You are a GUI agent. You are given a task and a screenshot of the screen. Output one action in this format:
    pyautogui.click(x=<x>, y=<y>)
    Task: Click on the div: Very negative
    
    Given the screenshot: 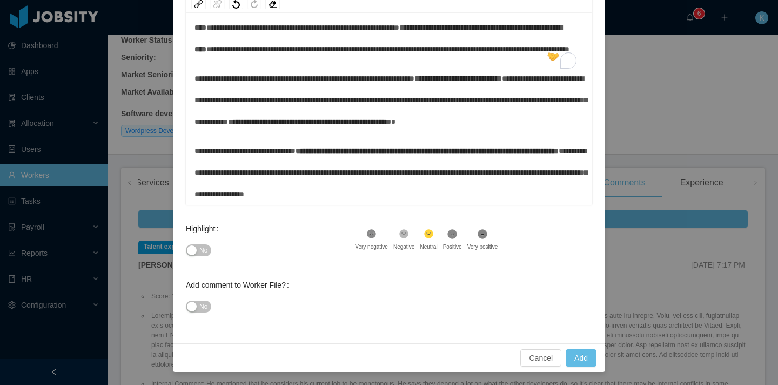 What is the action you would take?
    pyautogui.click(x=371, y=246)
    